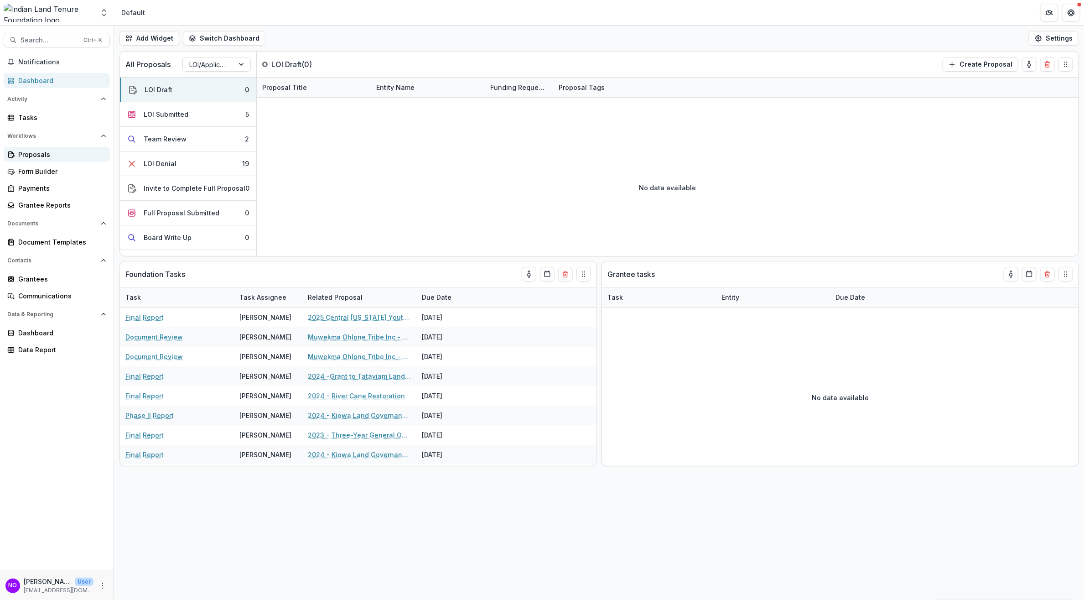  I want to click on a: Document Review, so click(154, 337).